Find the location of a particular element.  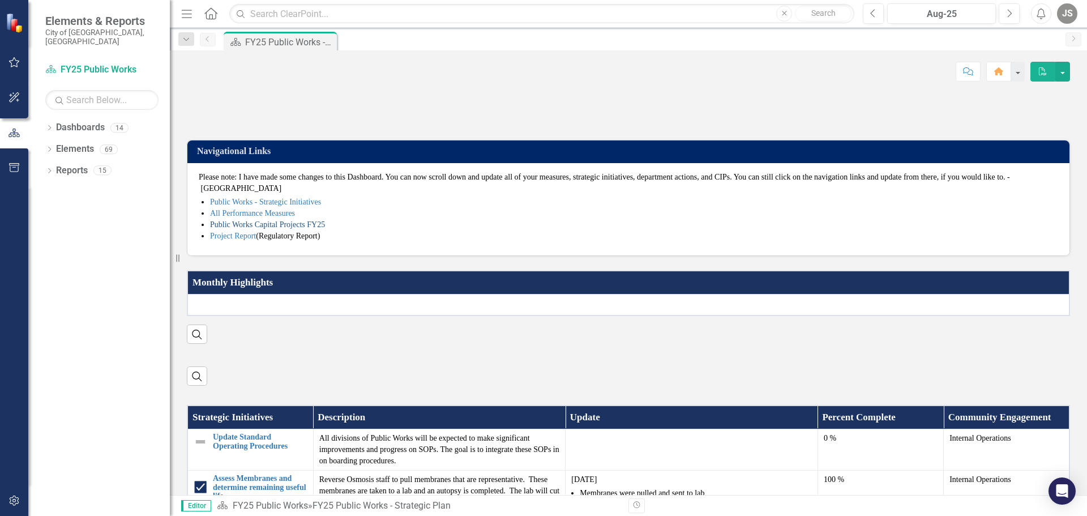

div: Aug-25 is located at coordinates (942, 14).